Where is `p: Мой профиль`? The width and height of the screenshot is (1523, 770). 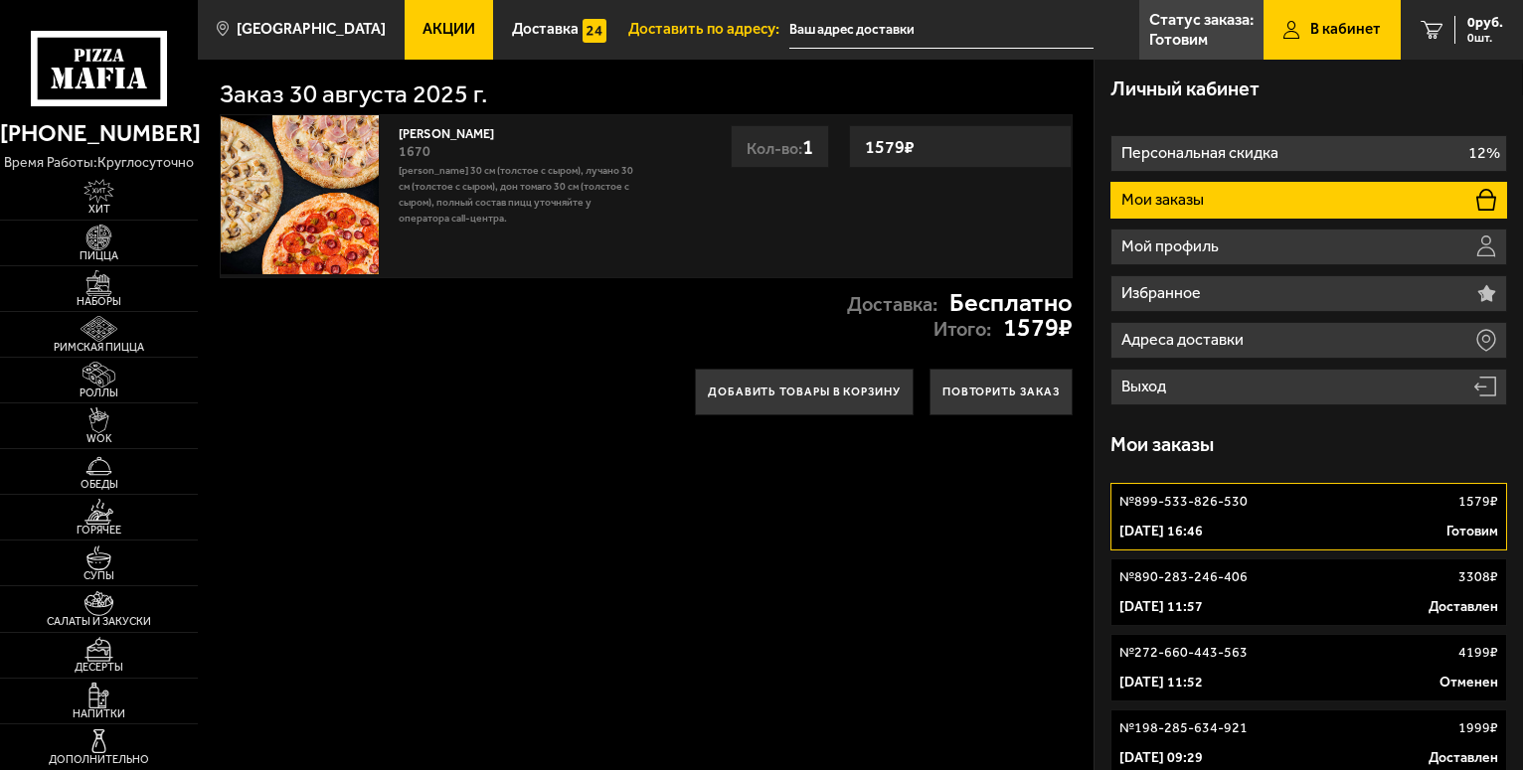 p: Мой профиль is located at coordinates (1172, 247).